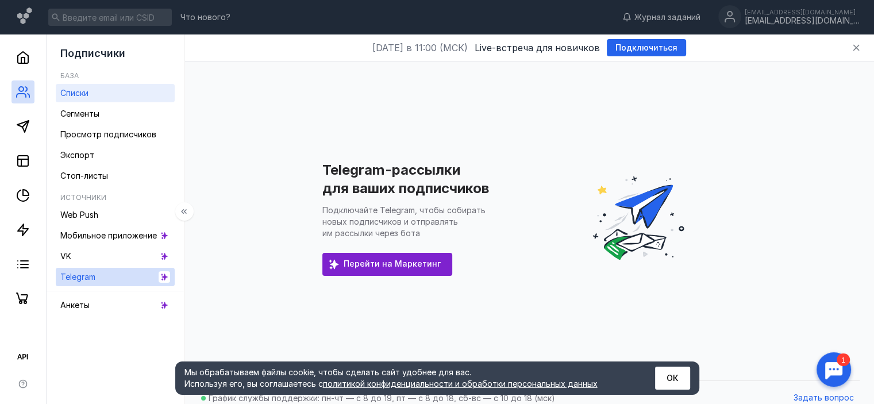 This screenshot has width=874, height=404. Describe the element at coordinates (66, 256) in the screenshot. I see `span: VK` at that location.